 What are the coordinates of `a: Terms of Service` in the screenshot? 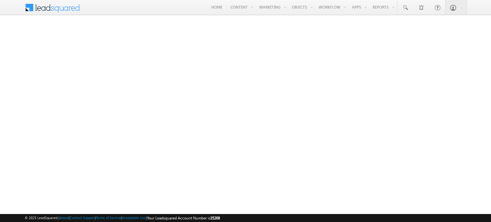 It's located at (108, 218).